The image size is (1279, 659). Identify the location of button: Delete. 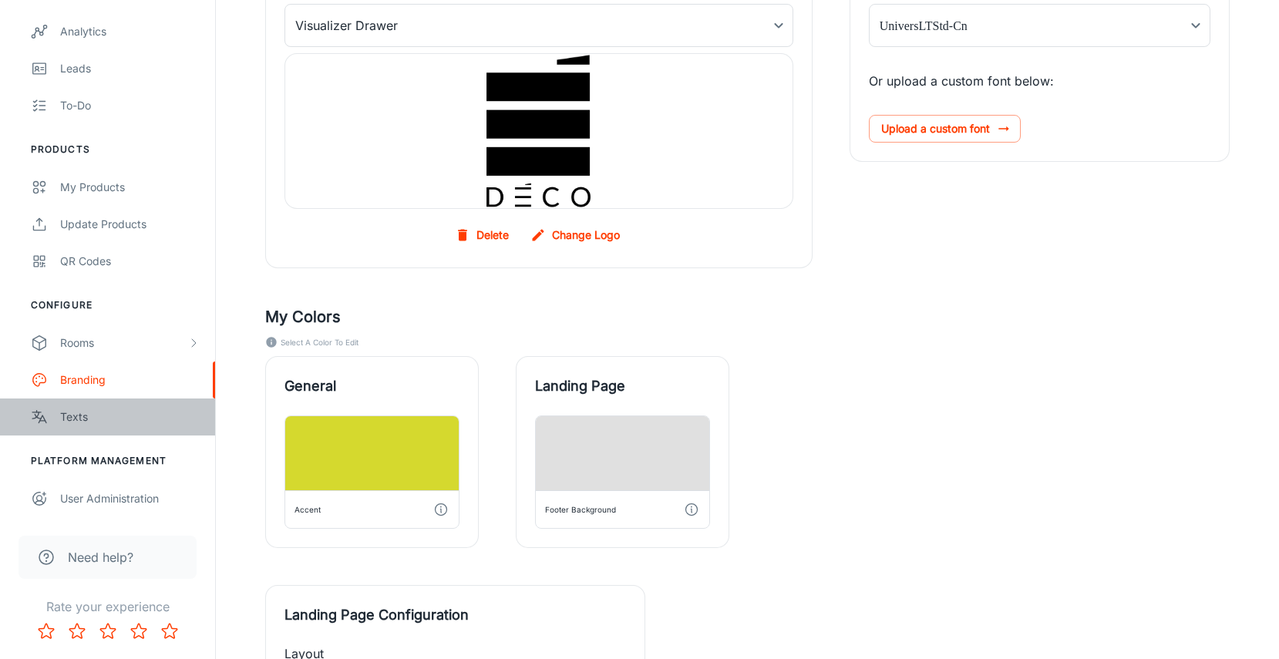
(483, 235).